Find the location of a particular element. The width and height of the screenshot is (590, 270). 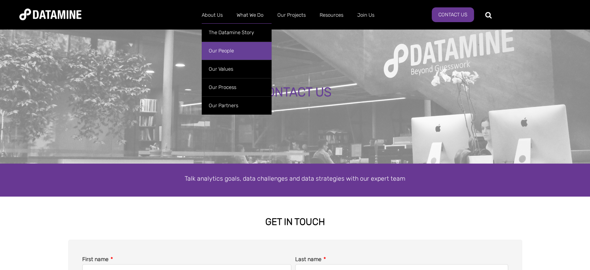

a: Our Process is located at coordinates (237, 87).